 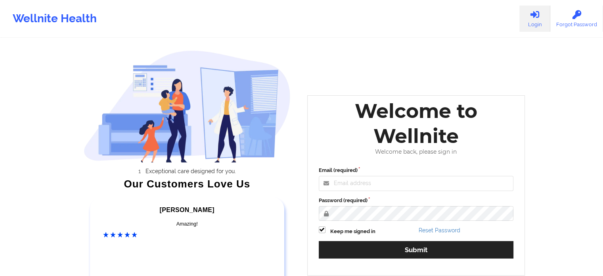 What do you see at coordinates (187, 184) in the screenshot?
I see `div: Our Customers Love Us` at bounding box center [187, 184].